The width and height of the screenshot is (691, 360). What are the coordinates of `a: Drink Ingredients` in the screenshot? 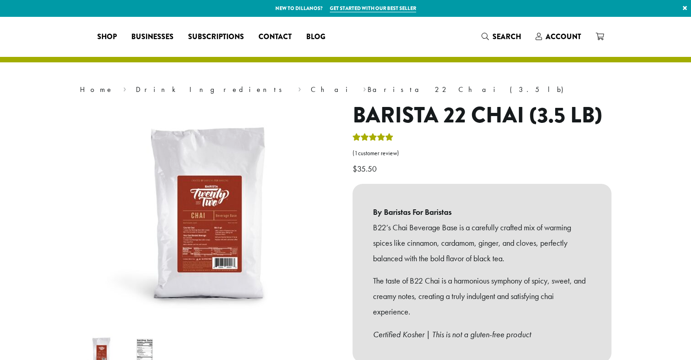 It's located at (212, 89).